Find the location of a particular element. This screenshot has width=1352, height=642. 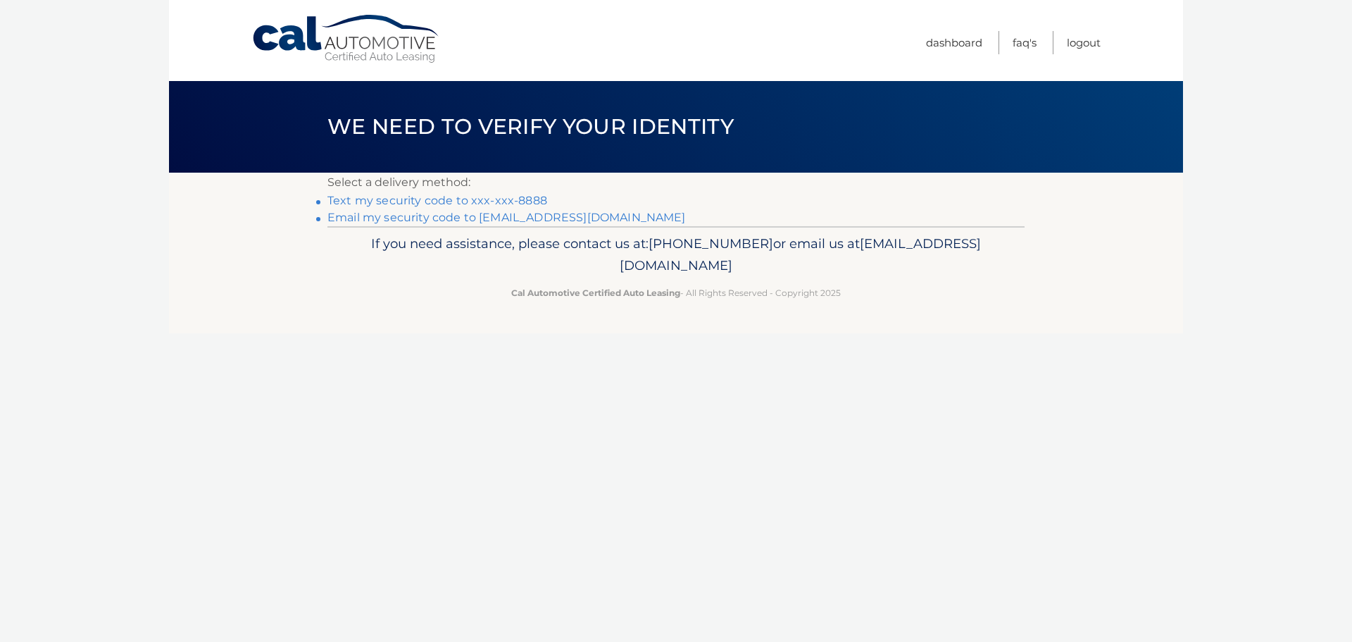

p: - All Rights Reserved - Copyright 2025 is located at coordinates (676, 292).